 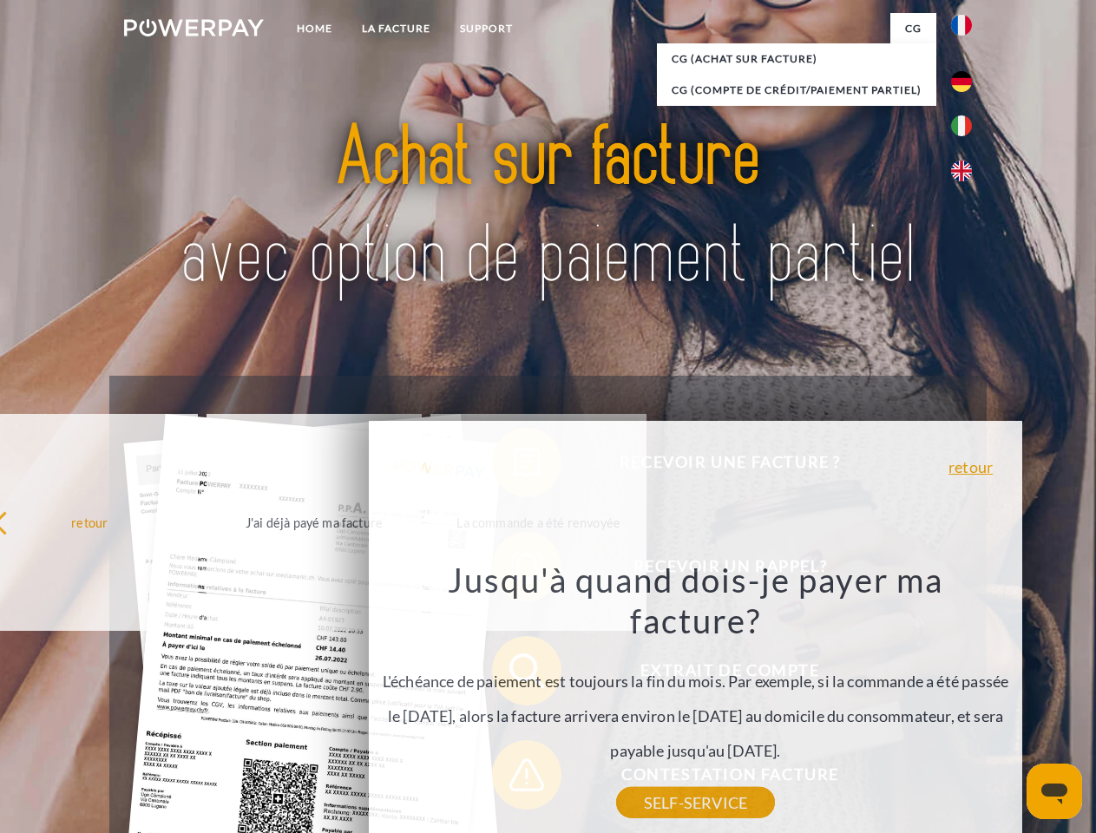 What do you see at coordinates (913, 29) in the screenshot?
I see `a: CG` at bounding box center [913, 29].